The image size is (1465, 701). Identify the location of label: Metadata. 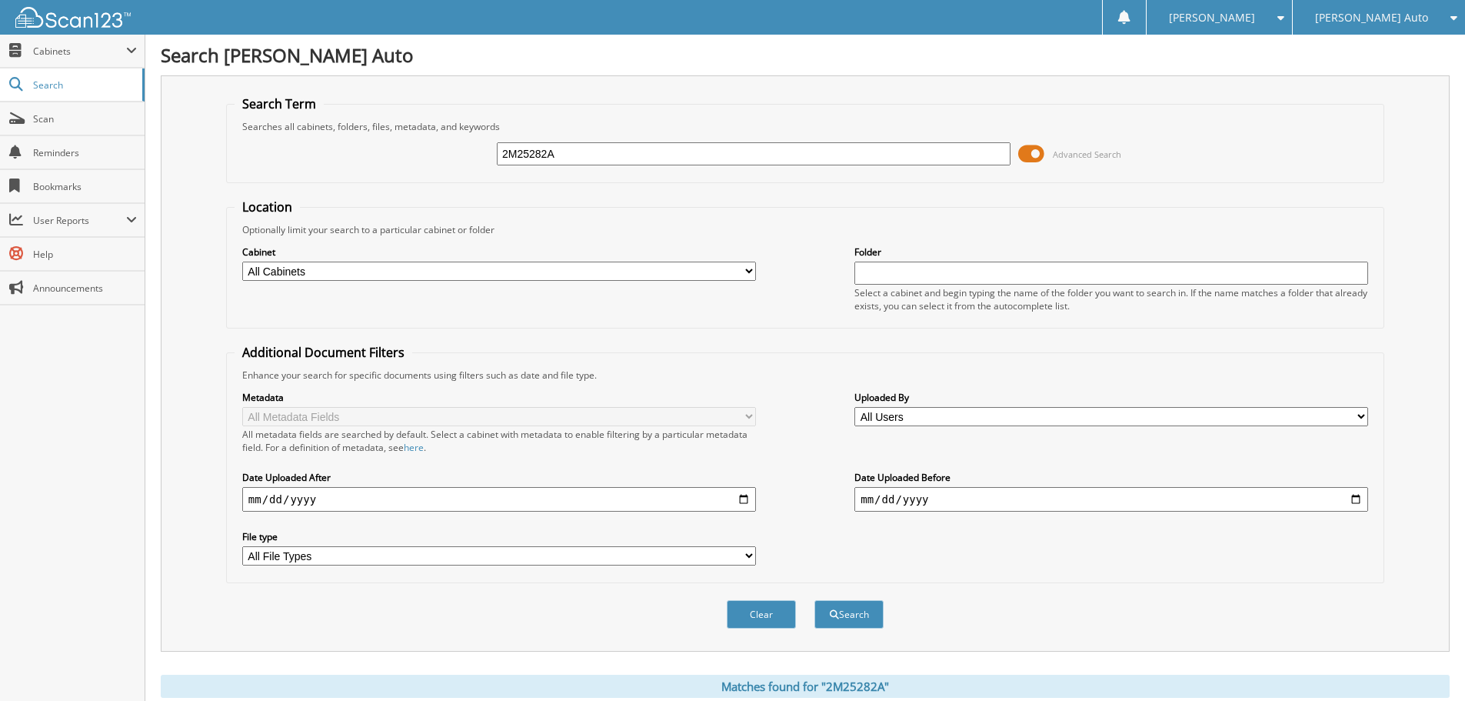
(499, 397).